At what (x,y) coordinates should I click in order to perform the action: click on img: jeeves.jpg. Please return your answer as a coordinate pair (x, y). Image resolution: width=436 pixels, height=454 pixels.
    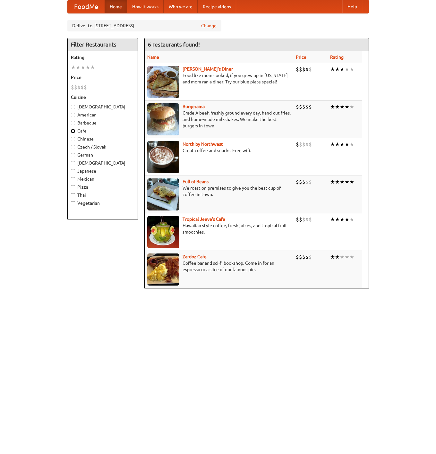
    Looking at the image, I should click on (163, 232).